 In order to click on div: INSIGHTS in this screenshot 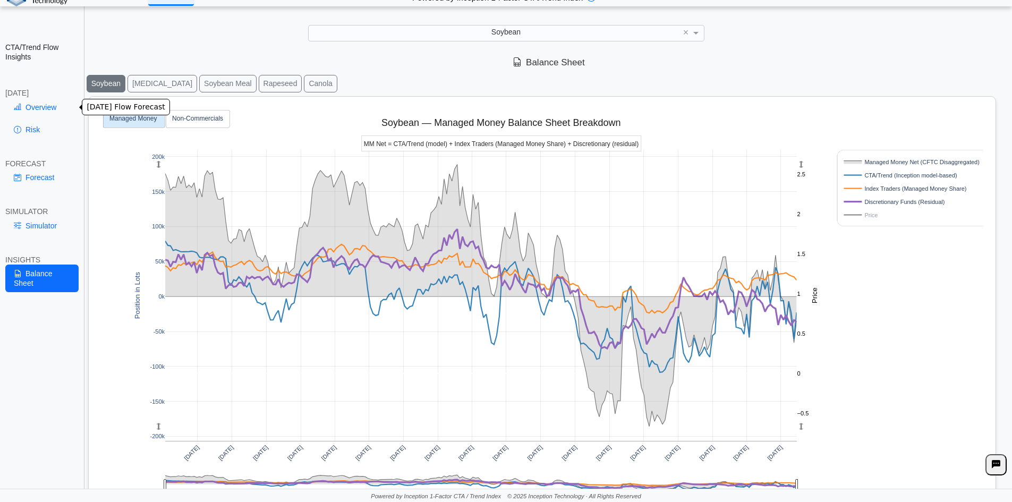, I will do `click(42, 260)`.